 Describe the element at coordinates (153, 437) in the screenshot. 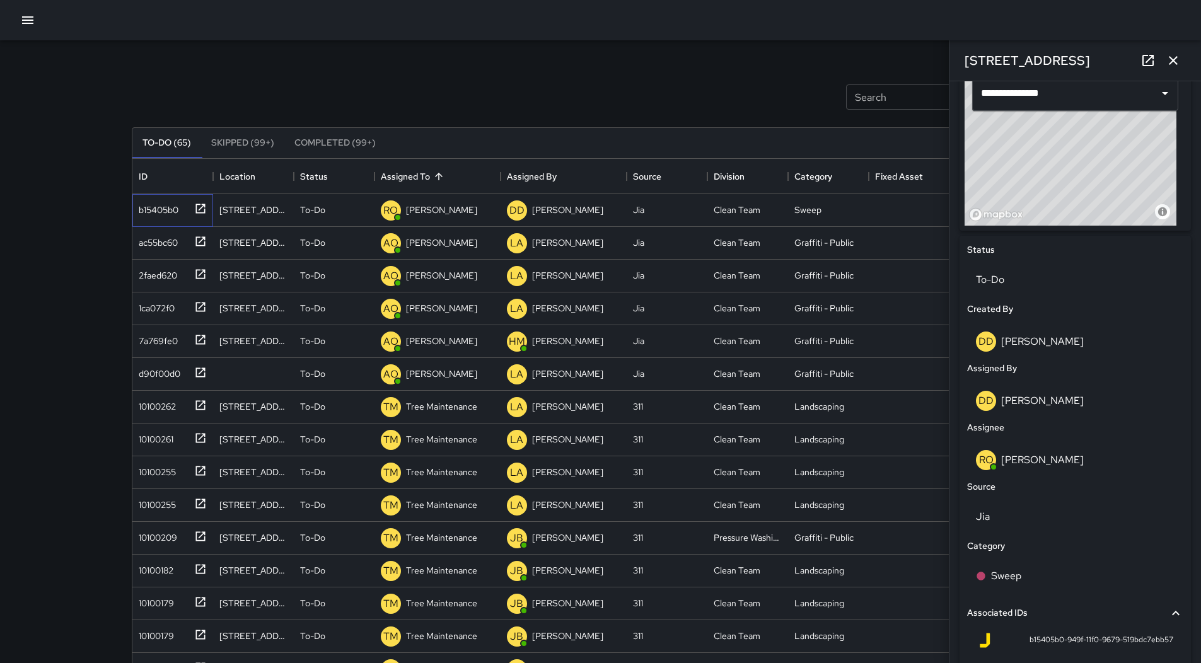

I see `div: 10100261` at that location.